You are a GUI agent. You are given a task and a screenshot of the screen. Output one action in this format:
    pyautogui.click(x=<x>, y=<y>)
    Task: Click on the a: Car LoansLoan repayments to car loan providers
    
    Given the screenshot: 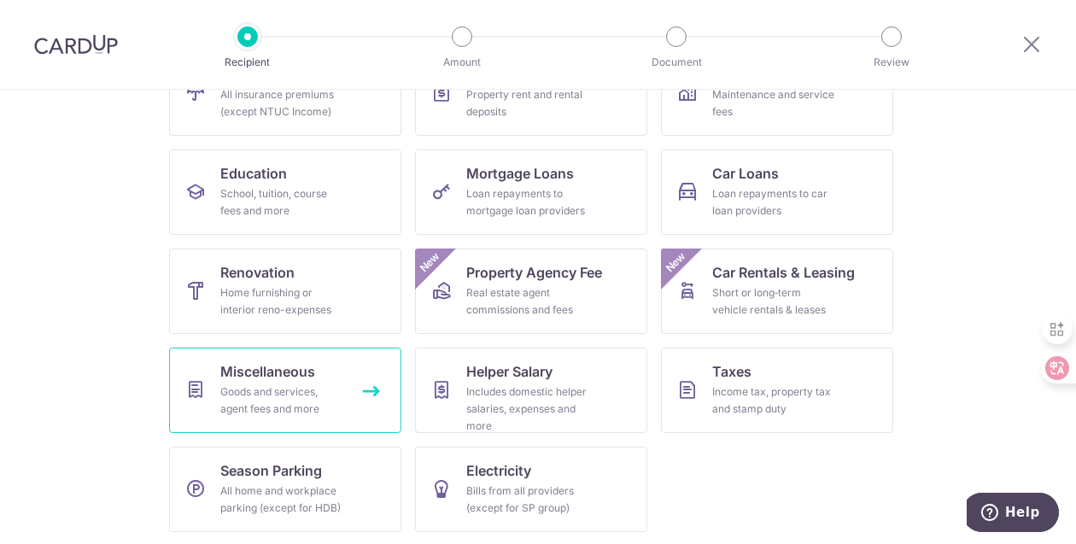 What is the action you would take?
    pyautogui.click(x=777, y=192)
    